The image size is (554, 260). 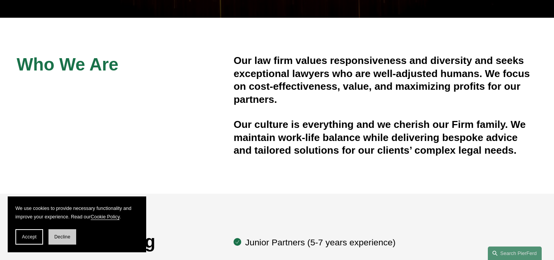 I want to click on a: Cookie Policy, so click(x=105, y=217).